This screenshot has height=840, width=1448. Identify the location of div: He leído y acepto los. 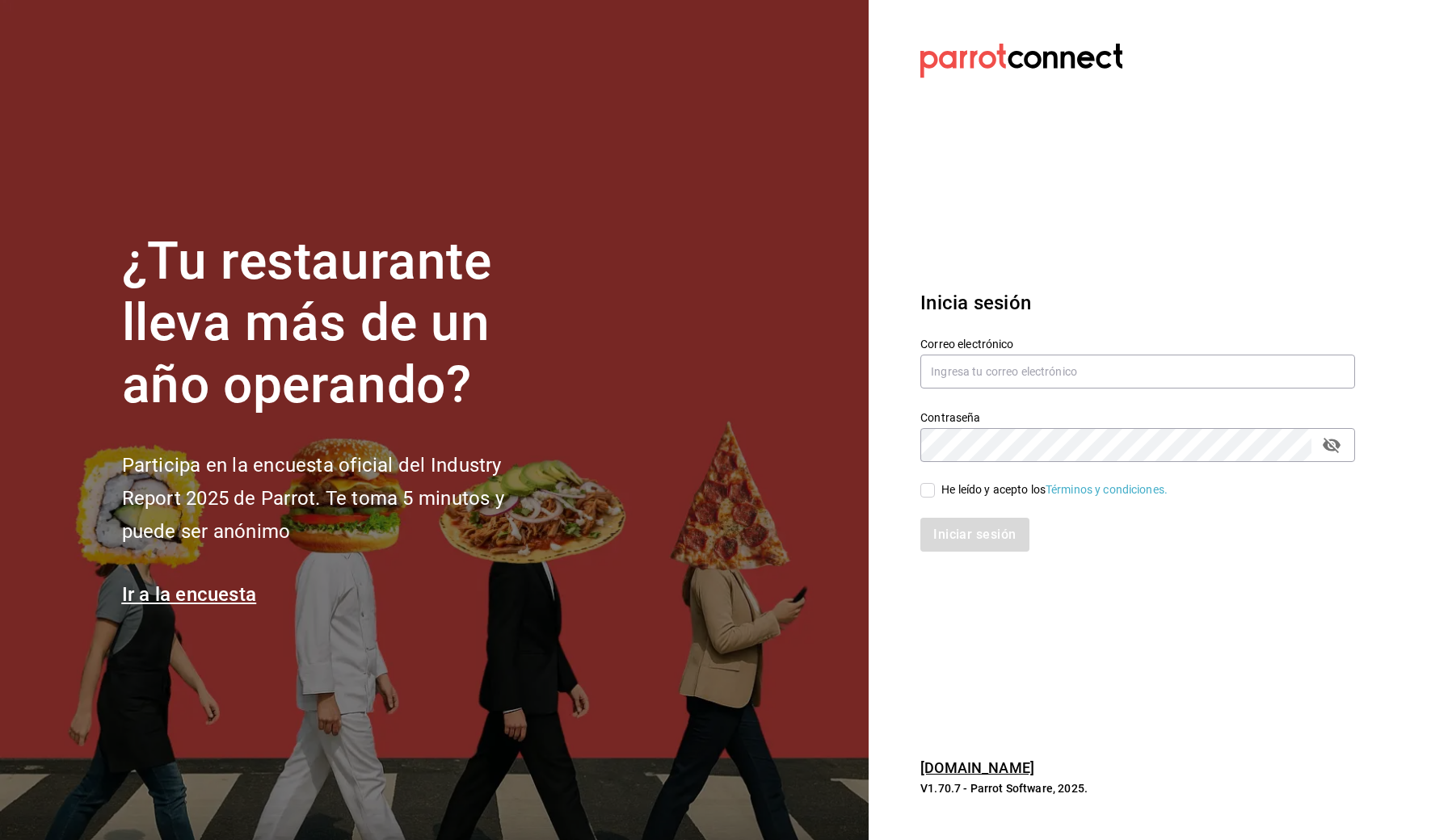
(1055, 490).